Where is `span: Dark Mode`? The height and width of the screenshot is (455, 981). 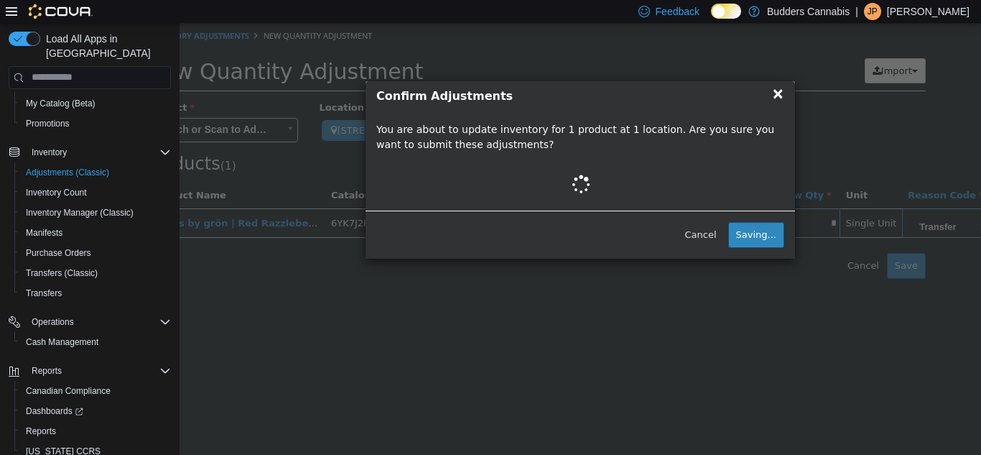 span: Dark Mode is located at coordinates (711, 19).